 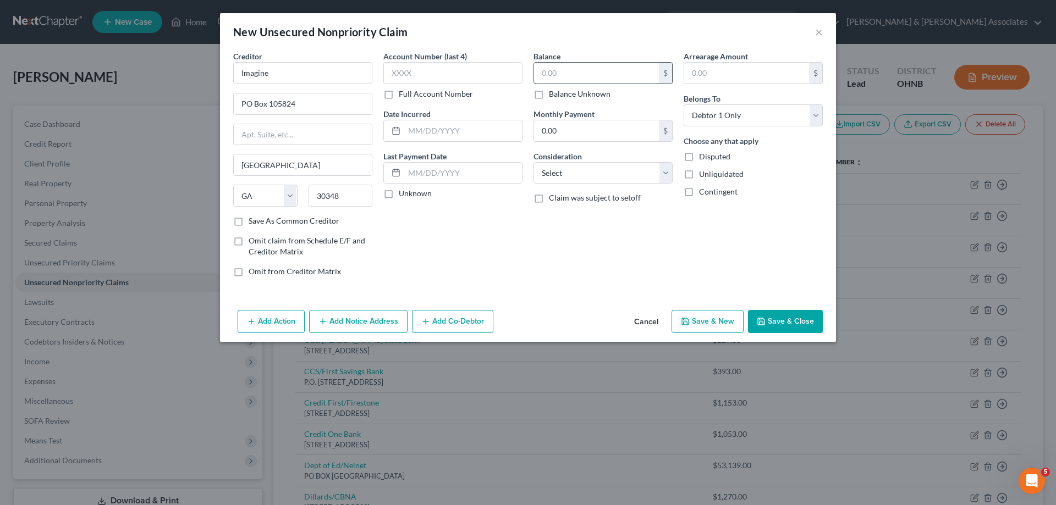 I want to click on span: Omit claim from Schedule E/F and Creditor Matrix, so click(x=307, y=246).